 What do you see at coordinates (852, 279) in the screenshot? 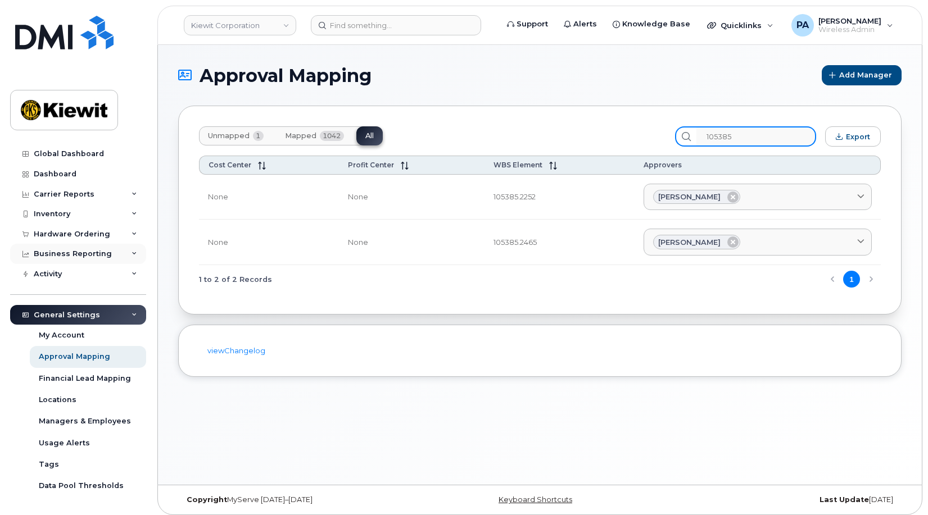
I see `button: Page 1` at bounding box center [852, 279].